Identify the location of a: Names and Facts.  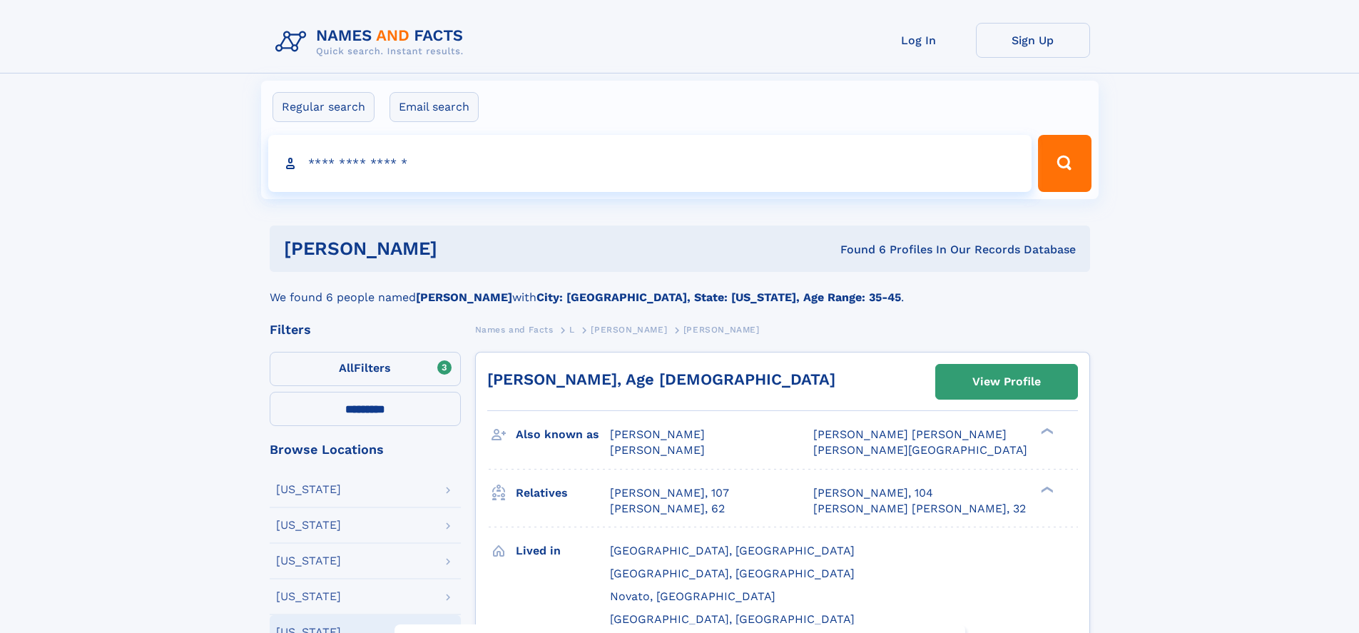
(514, 329).